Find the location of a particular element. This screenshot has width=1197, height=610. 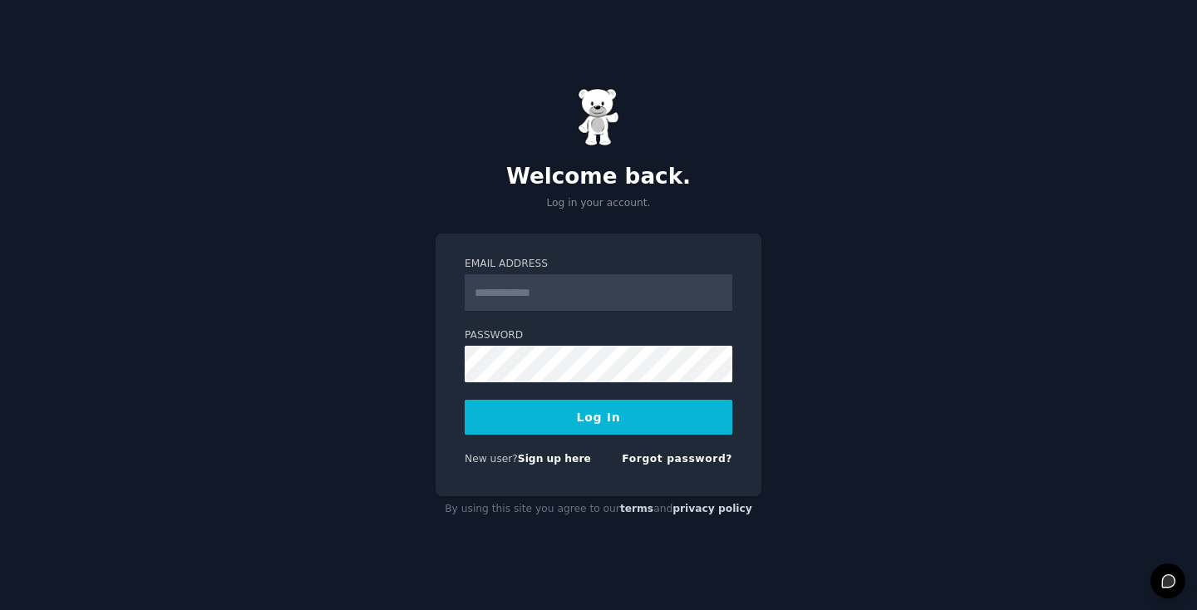

a: Forgot password? is located at coordinates (677, 459).